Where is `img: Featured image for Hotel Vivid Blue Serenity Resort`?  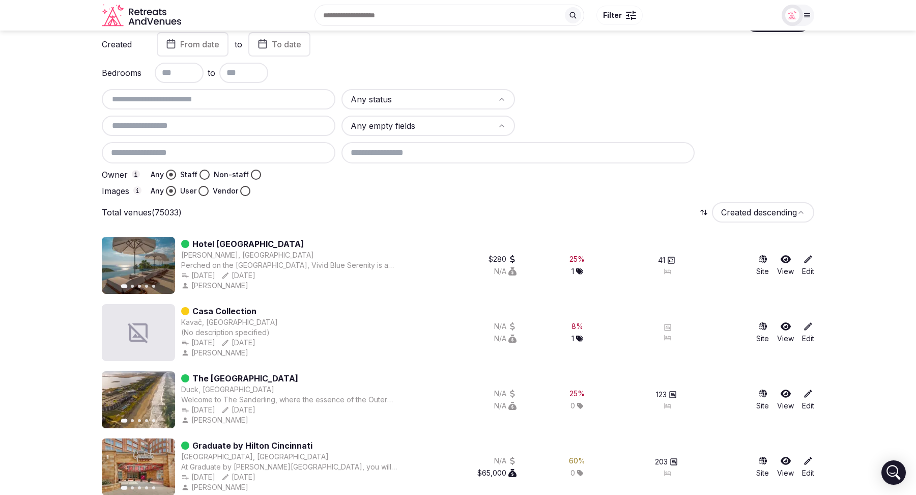
img: Featured image for Hotel Vivid Blue Serenity Resort is located at coordinates (138, 265).